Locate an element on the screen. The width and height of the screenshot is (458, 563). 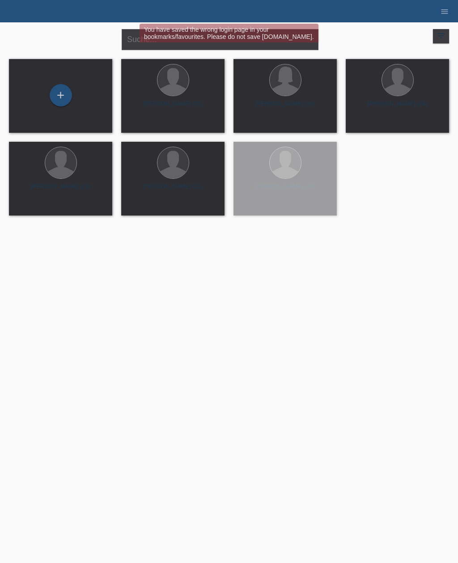
i: filter_list is located at coordinates (441, 36).